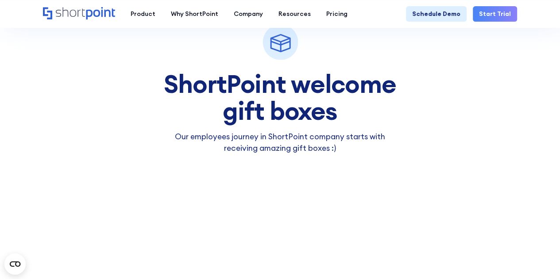  I want to click on a: Start Trial, so click(495, 14).